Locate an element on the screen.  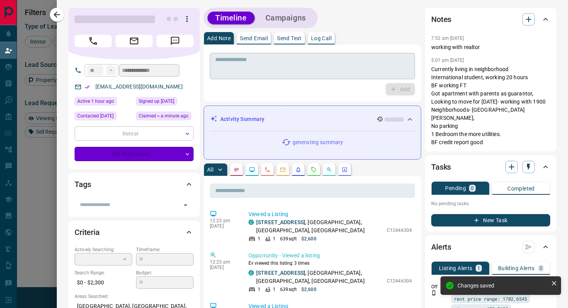
div: Notes is located at coordinates (491, 19).